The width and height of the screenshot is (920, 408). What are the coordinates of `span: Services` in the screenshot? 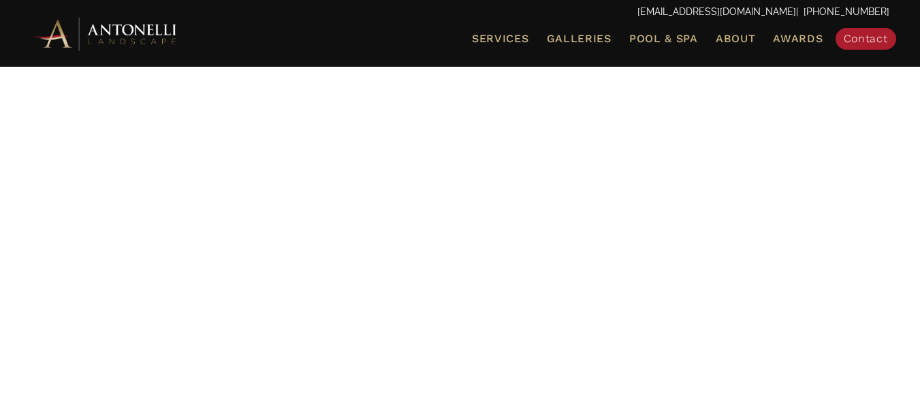 It's located at (500, 39).